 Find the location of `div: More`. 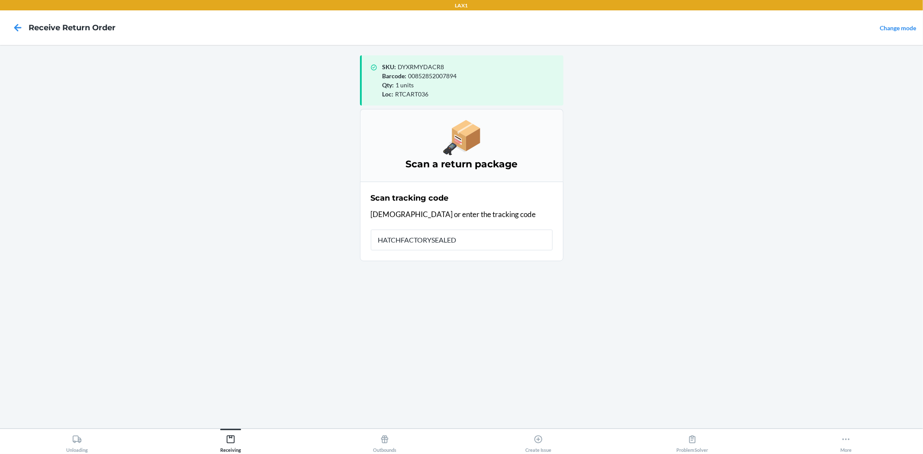

div: More is located at coordinates (846, 442).